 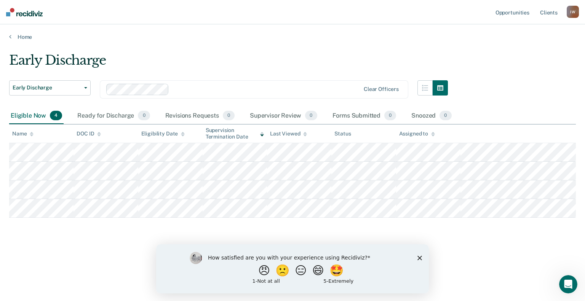 I want to click on div: Eligible Now4, so click(x=36, y=116).